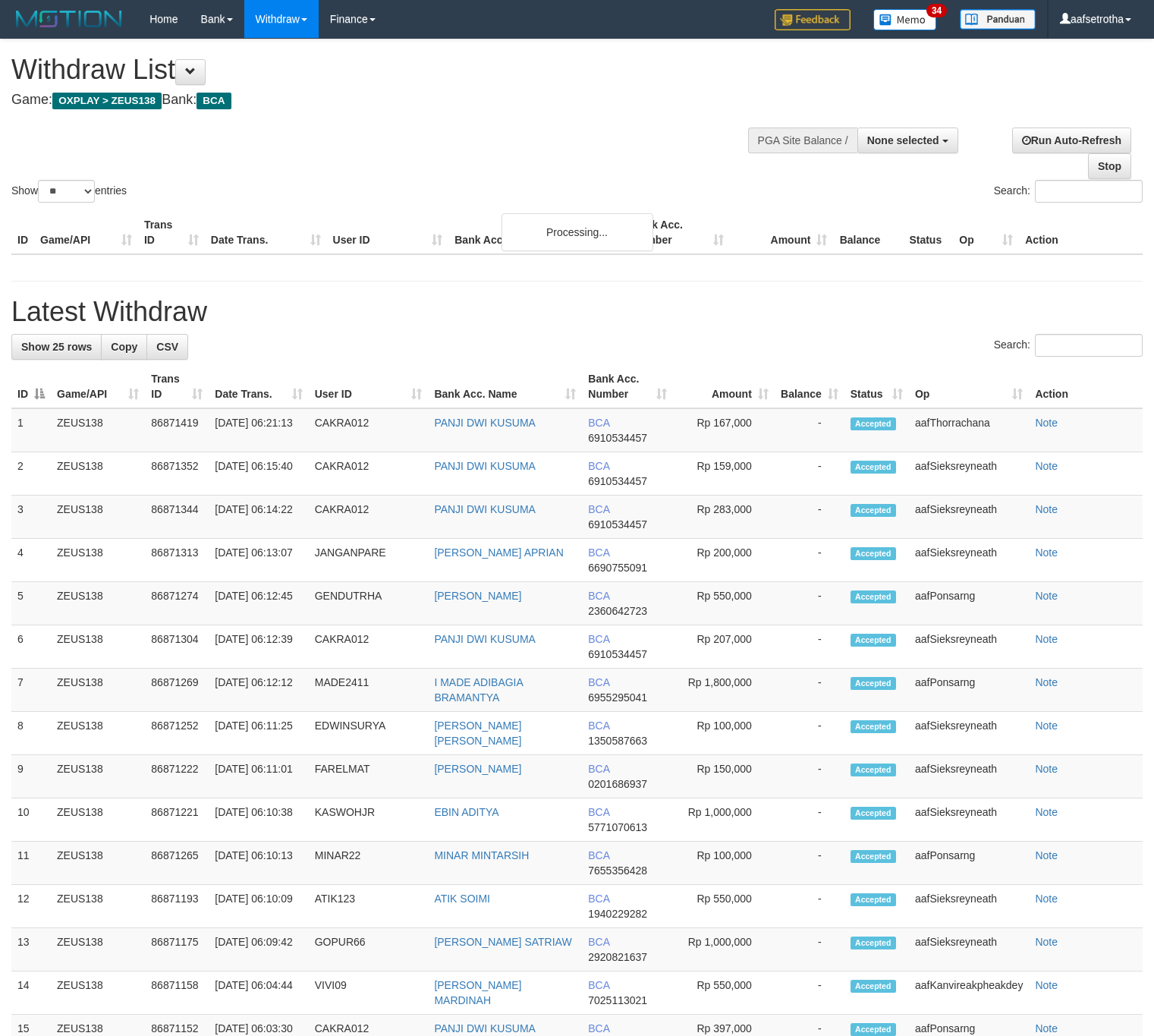  I want to click on h1: Withdraw List, so click(382, 69).